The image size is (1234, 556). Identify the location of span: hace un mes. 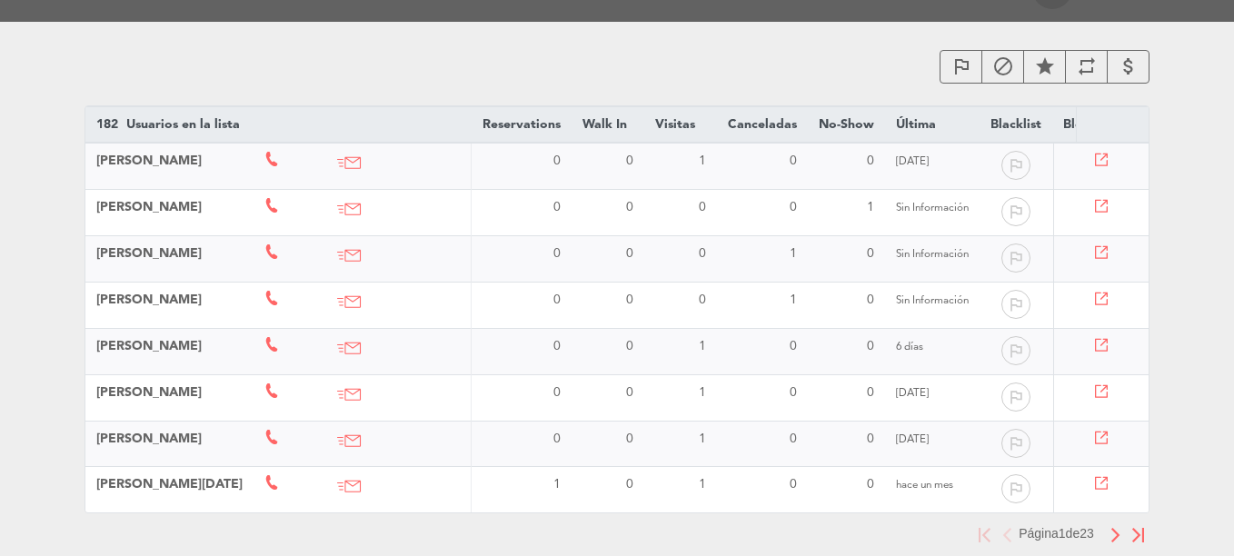
(924, 485).